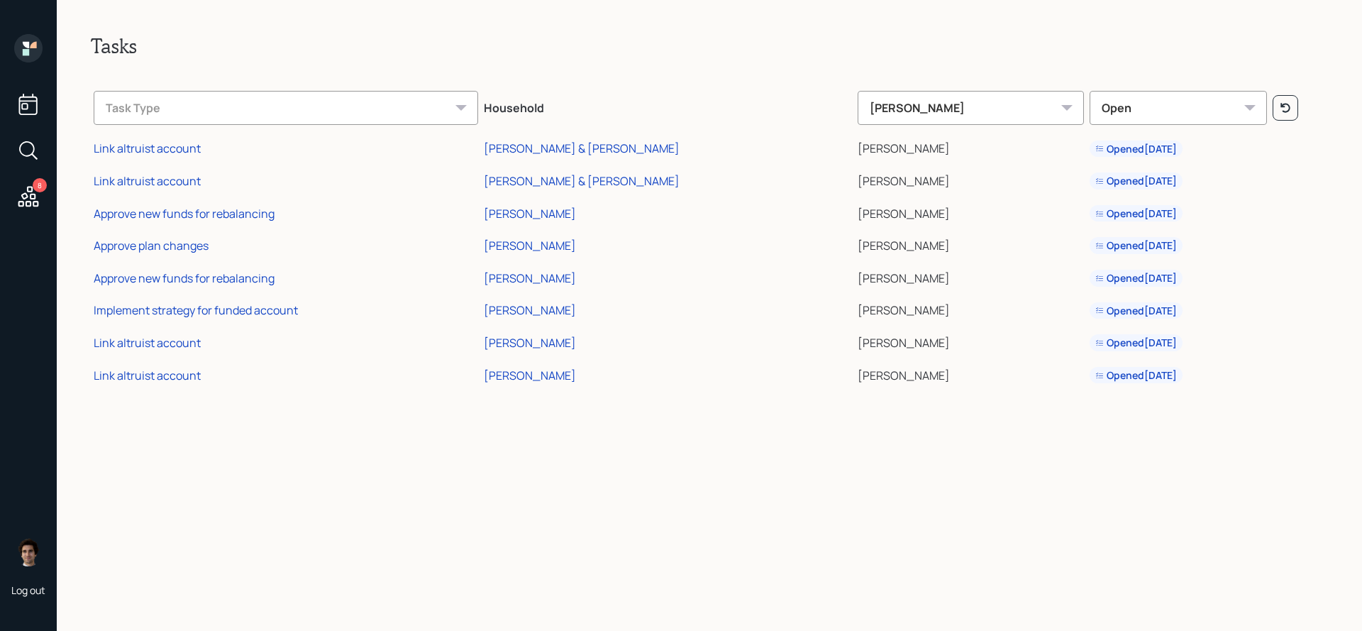 The width and height of the screenshot is (1362, 631). Describe the element at coordinates (709, 46) in the screenshot. I see `h2: Tasks` at that location.